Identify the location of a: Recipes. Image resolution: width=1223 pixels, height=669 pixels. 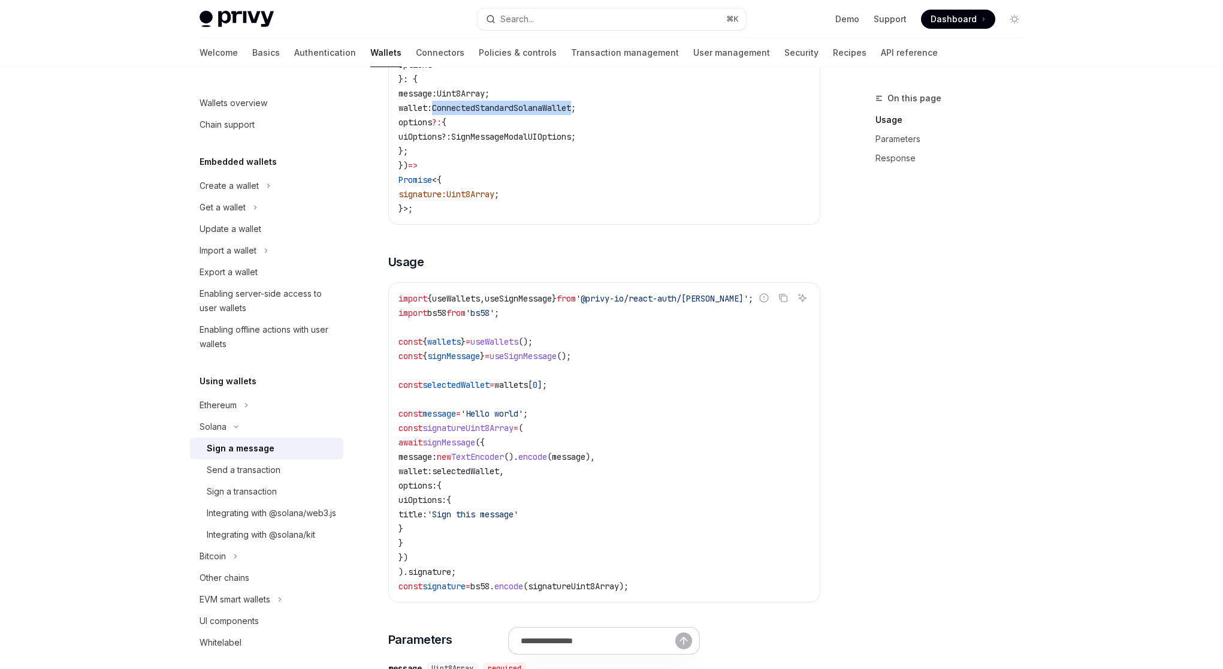
(850, 53).